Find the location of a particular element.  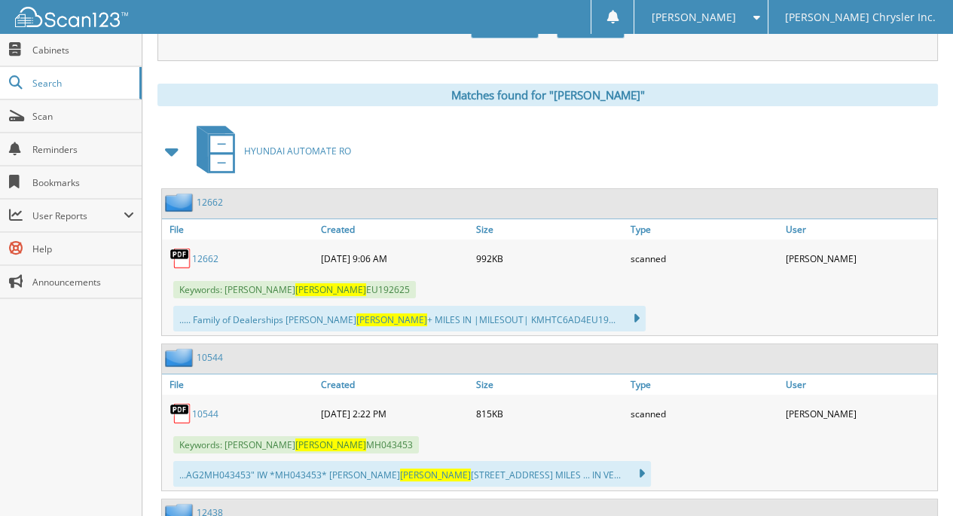

div: Chat Widget is located at coordinates (916, 480).